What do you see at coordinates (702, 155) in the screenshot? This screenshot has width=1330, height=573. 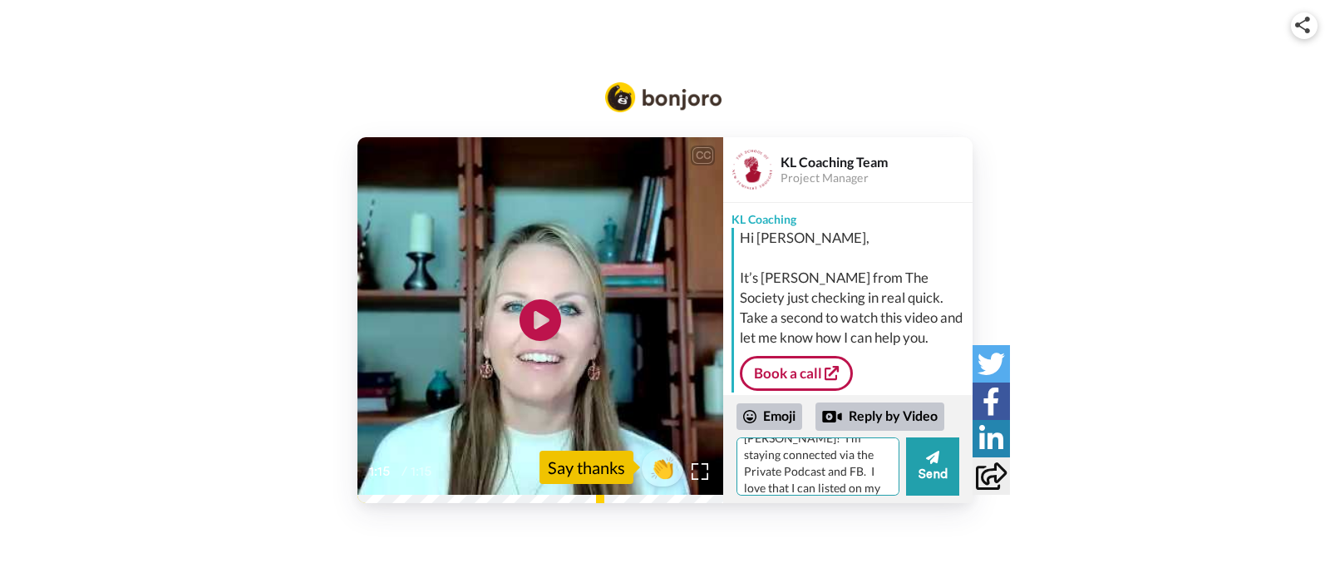 I see `div: CC` at bounding box center [702, 155].